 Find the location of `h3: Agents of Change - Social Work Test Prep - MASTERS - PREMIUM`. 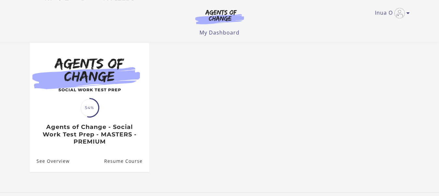

h3: Agents of Change - Social Work Test Prep - MASTERS - PREMIUM is located at coordinates (89, 134).